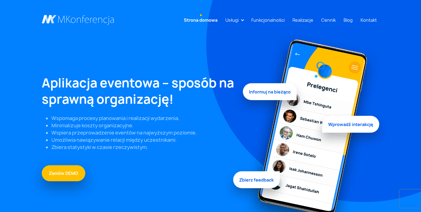  Describe the element at coordinates (232, 20) in the screenshot. I see `a: Usługi` at that location.